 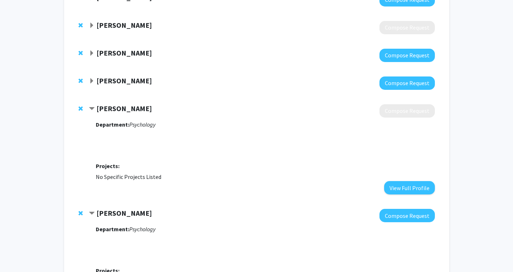 What do you see at coordinates (407, 27) in the screenshot?
I see `button: Compose Request to Christa Staton` at bounding box center [407, 27].